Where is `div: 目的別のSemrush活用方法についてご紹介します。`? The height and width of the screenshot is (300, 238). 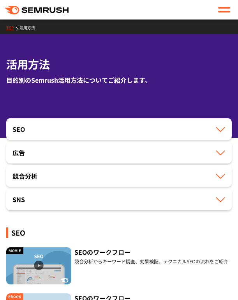 div: 目的別のSemrush活用方法についてご紹介します。 is located at coordinates (119, 80).